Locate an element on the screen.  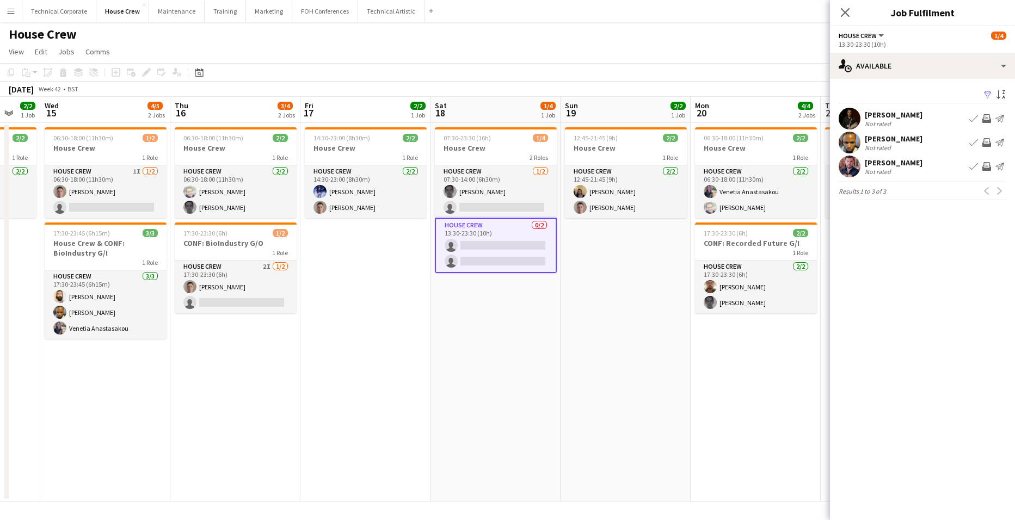
app-job-card: 06:30-18:00 (11h30m)2/2House Crew1 RoleHouse Crew2/206:30-18:00 (11h30m)Venetia Anastasakou[PERSO... is located at coordinates (756, 173).